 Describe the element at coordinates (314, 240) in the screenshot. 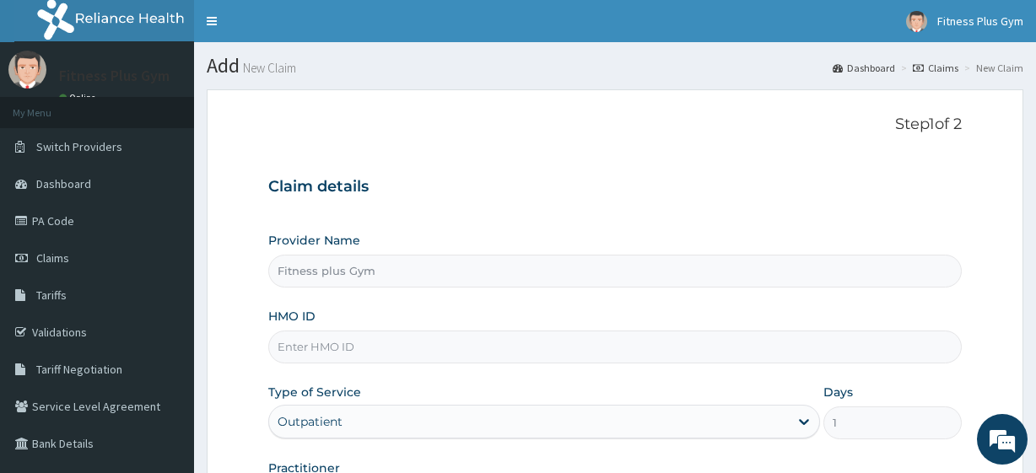

I see `label: Provider Name` at that location.